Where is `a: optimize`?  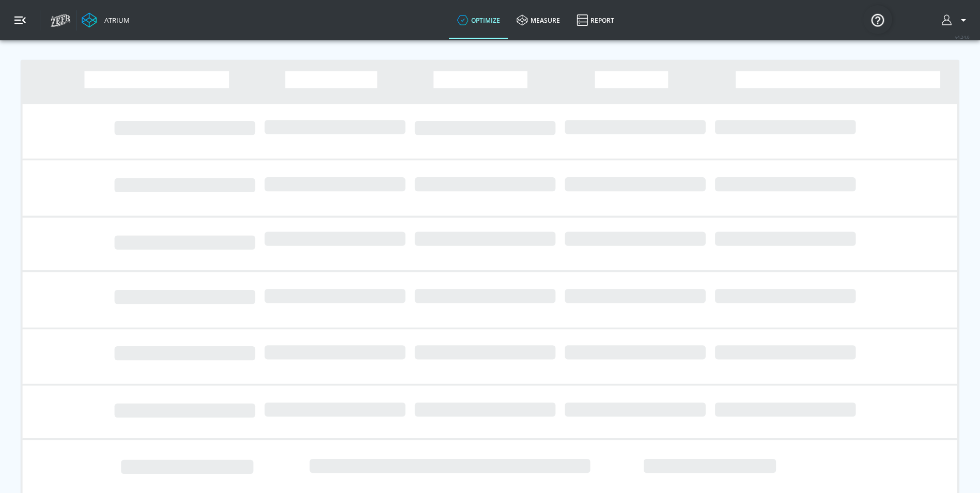 a: optimize is located at coordinates (478, 20).